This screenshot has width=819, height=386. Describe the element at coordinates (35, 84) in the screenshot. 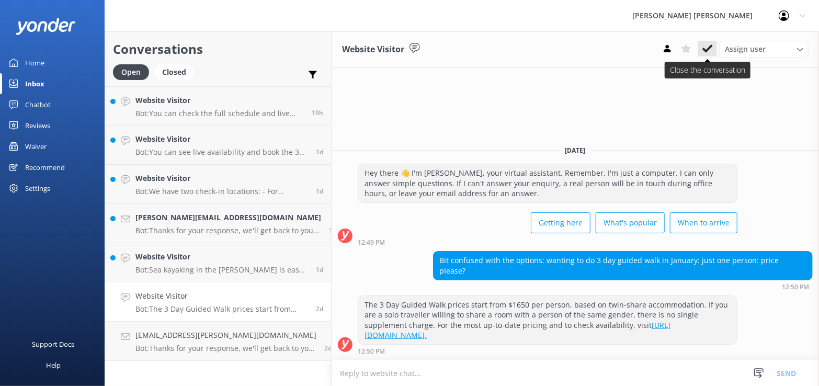

I see `div: Inbox` at that location.